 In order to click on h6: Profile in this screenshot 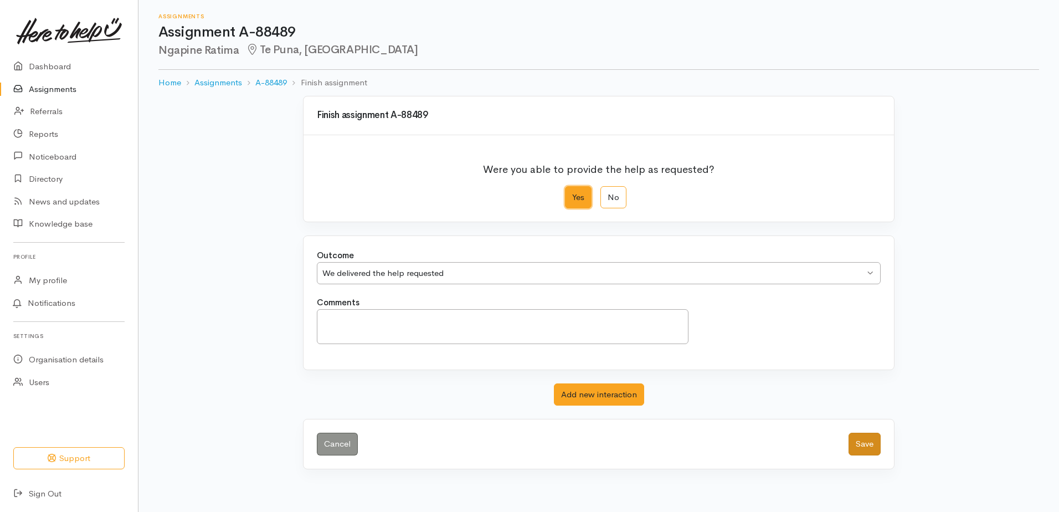, I will do `click(69, 257)`.